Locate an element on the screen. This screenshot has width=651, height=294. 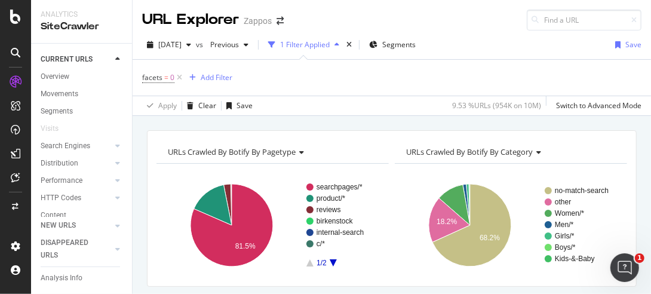
div: HTTP Codes is located at coordinates (61, 198).